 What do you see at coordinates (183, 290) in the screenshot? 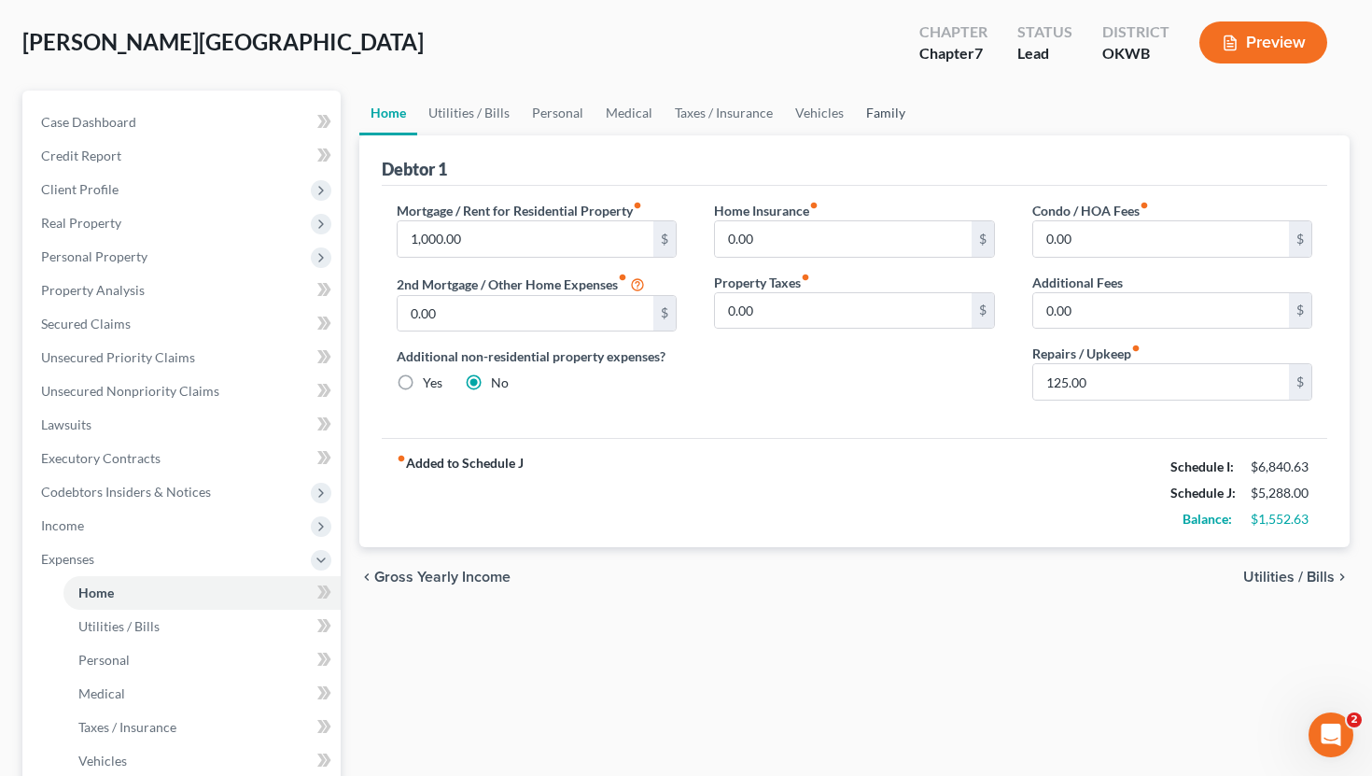
I see `a: Property Analysis` at bounding box center [183, 290].